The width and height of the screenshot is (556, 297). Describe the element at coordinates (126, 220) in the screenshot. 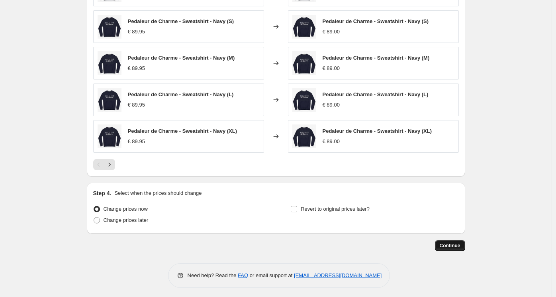

I see `span: Change prices later` at that location.